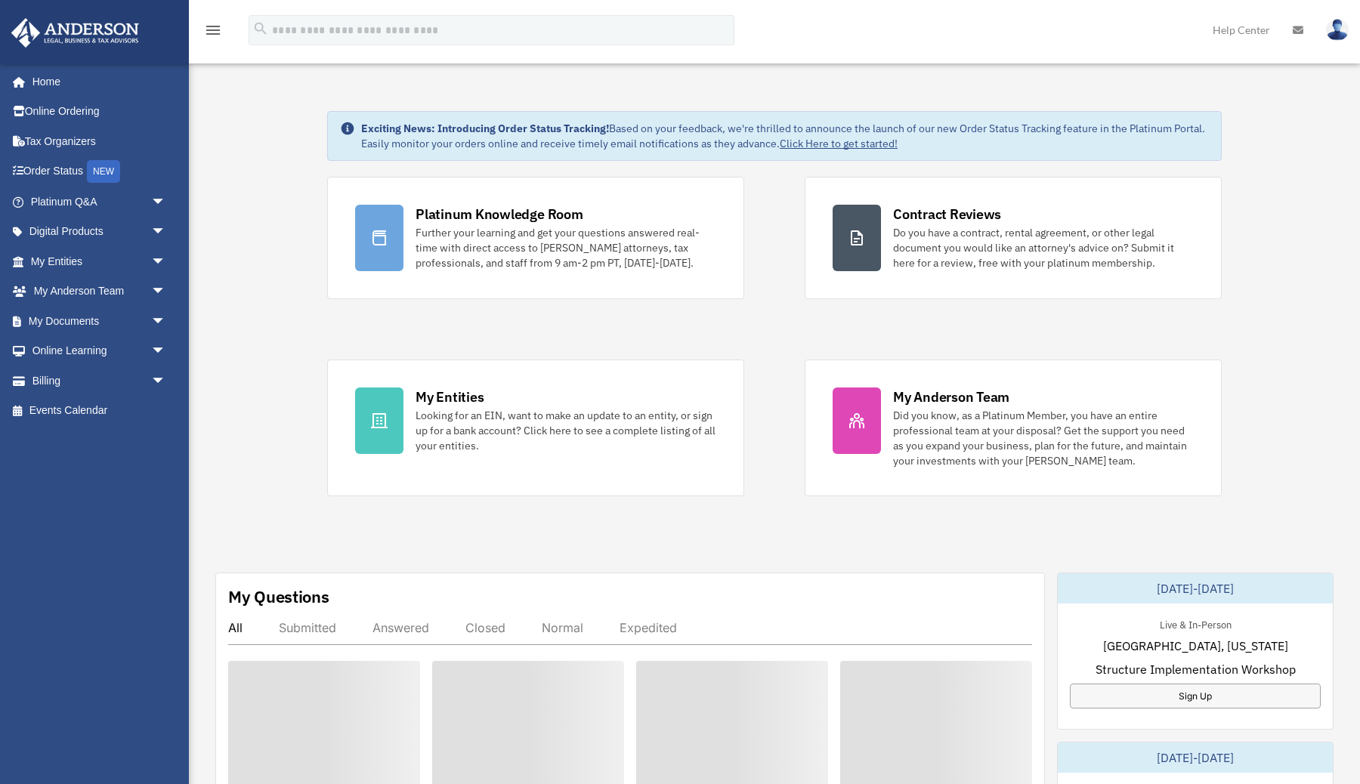 The width and height of the screenshot is (1360, 784). What do you see at coordinates (100, 411) in the screenshot?
I see `a: Events Calendar` at bounding box center [100, 411].